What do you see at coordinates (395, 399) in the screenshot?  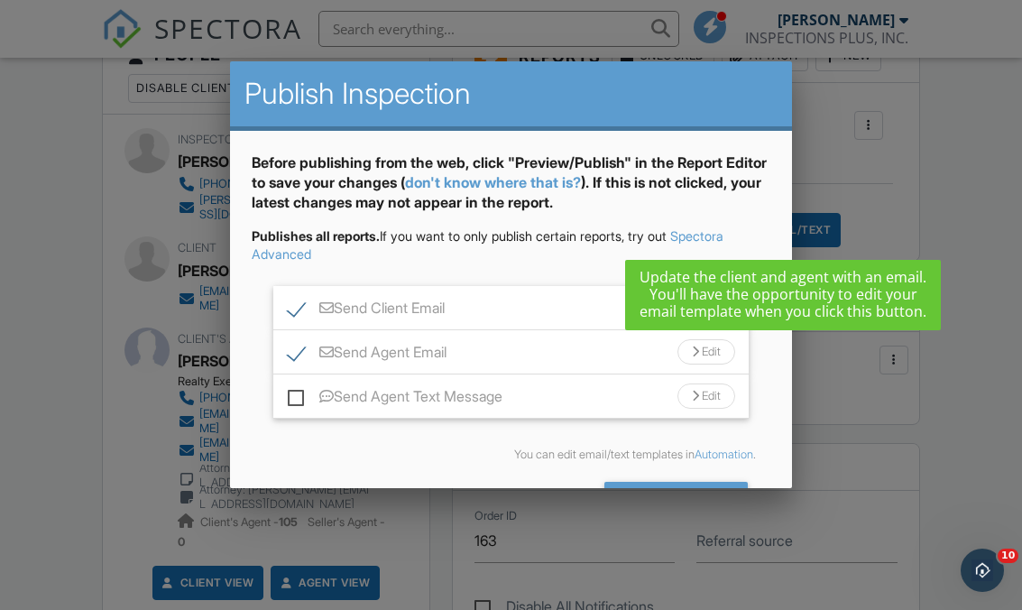 I see `label: Send Agent Text Message` at bounding box center [395, 399].